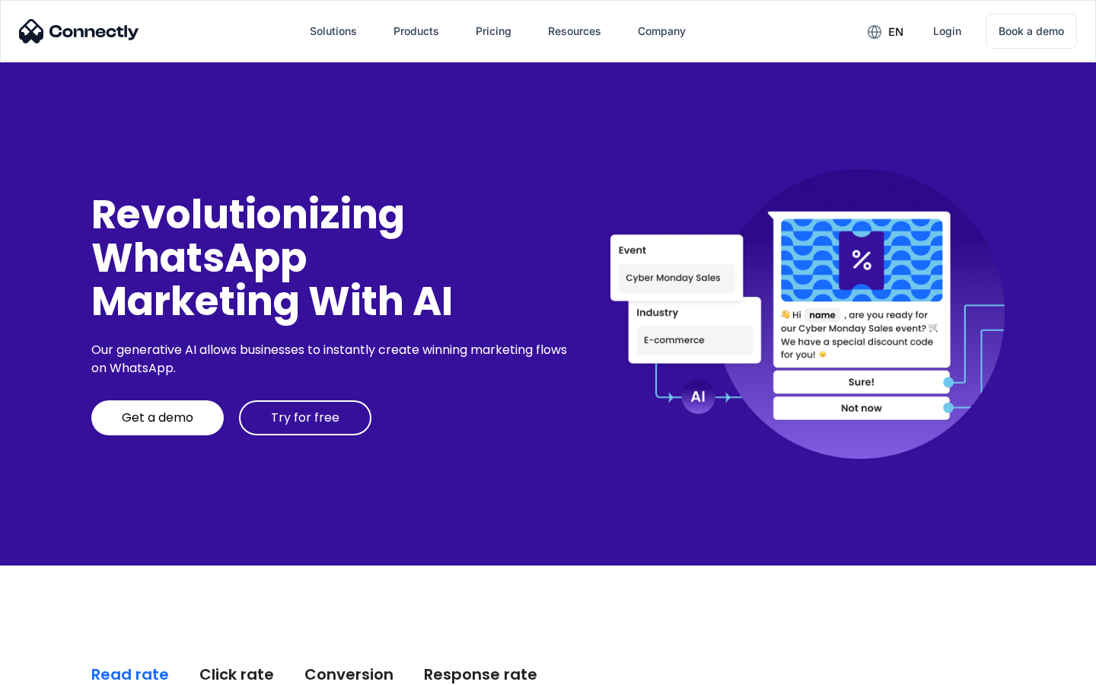 This screenshot has width=1096, height=685. I want to click on div: Get a demo, so click(158, 418).